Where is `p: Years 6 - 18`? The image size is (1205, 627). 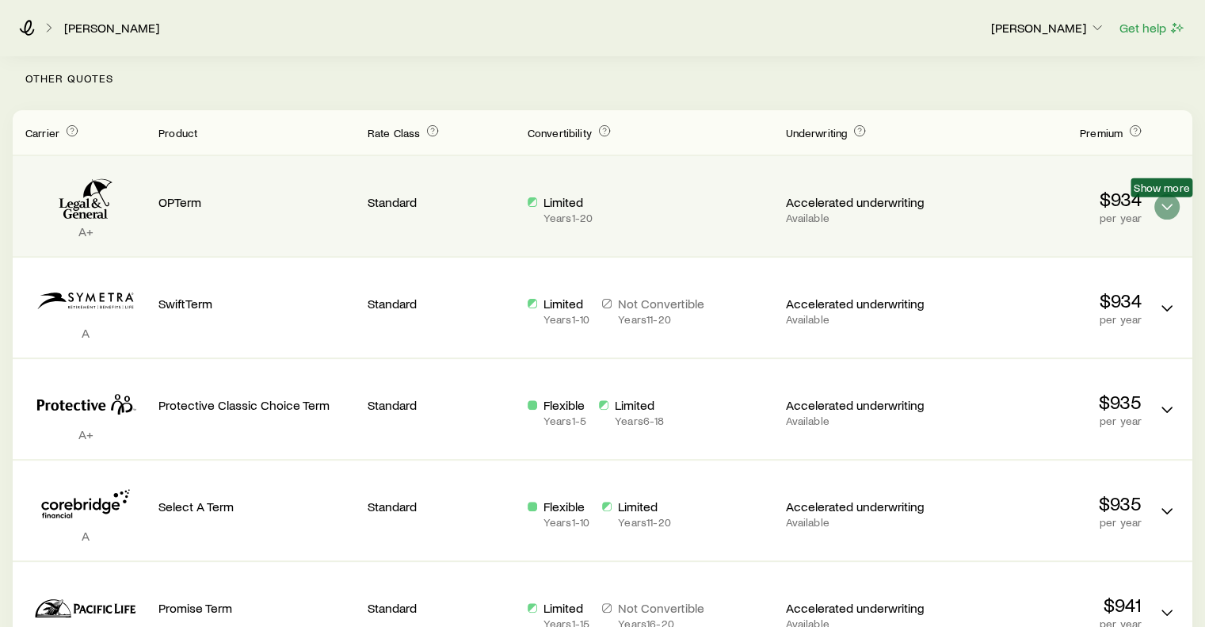 p: Years 6 - 18 is located at coordinates (639, 421).